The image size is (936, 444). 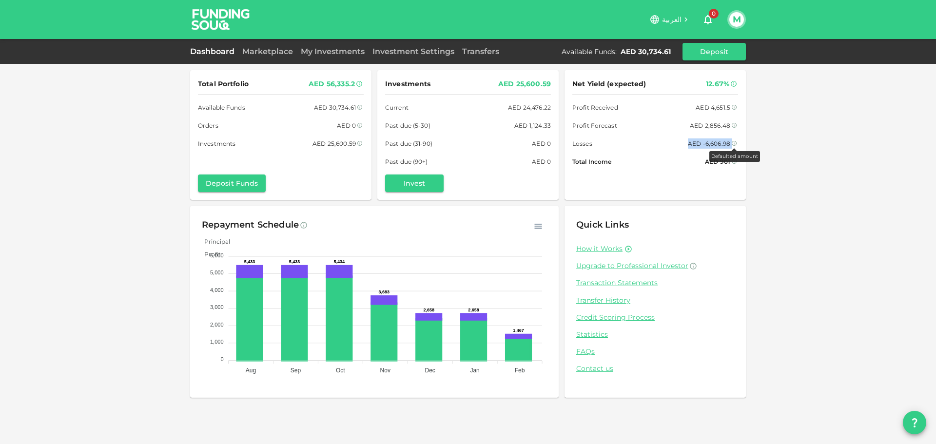 What do you see at coordinates (208, 125) in the screenshot?
I see `span: Orders` at bounding box center [208, 125].